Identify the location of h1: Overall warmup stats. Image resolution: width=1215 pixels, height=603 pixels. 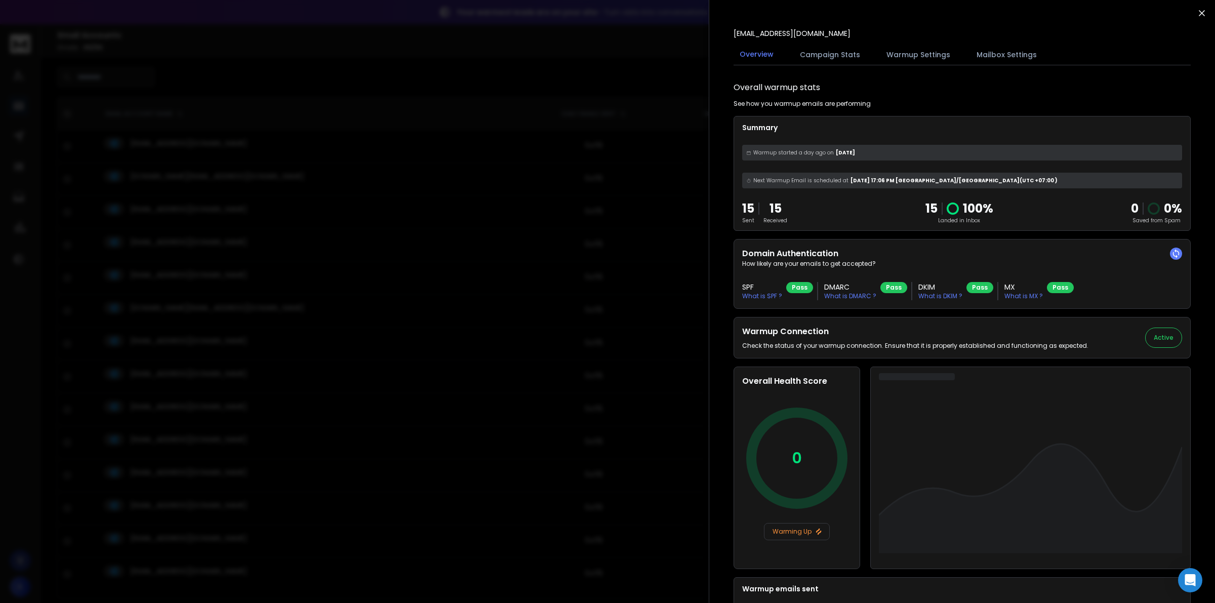
(777, 88).